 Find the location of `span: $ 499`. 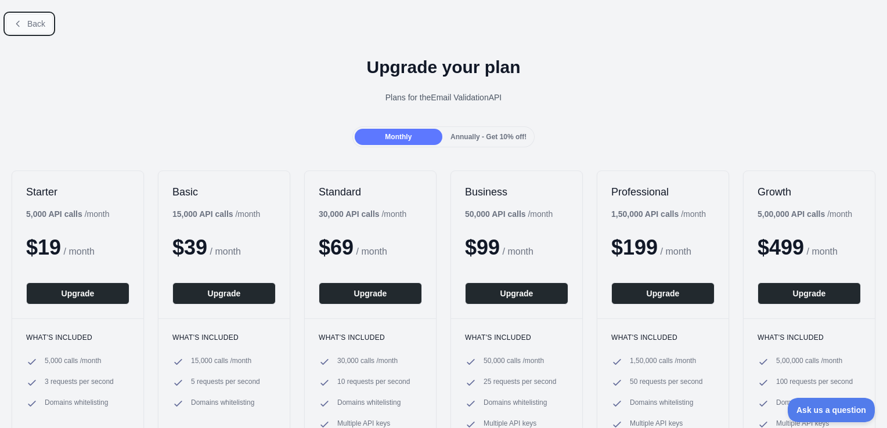

span: $ 499 is located at coordinates (781, 247).